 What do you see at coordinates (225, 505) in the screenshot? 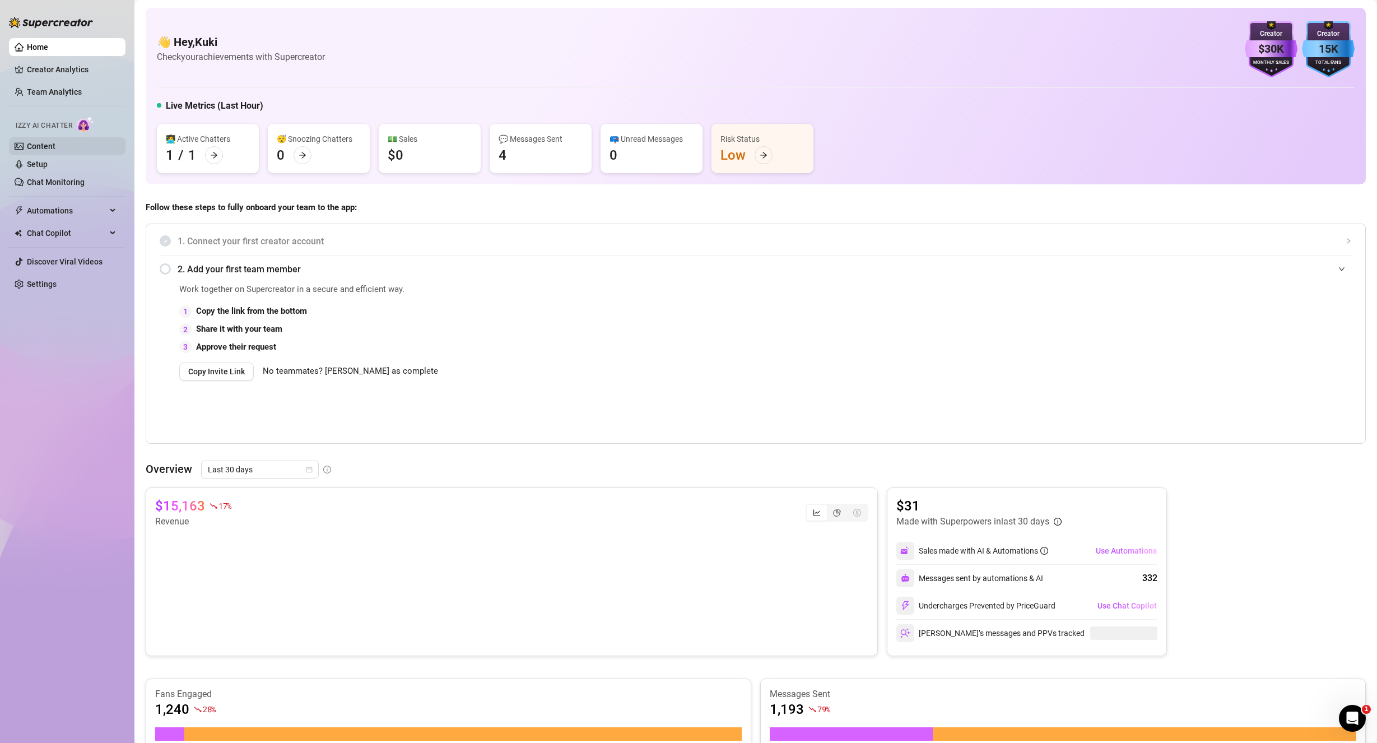
I see `span: 17 %` at bounding box center [225, 505].